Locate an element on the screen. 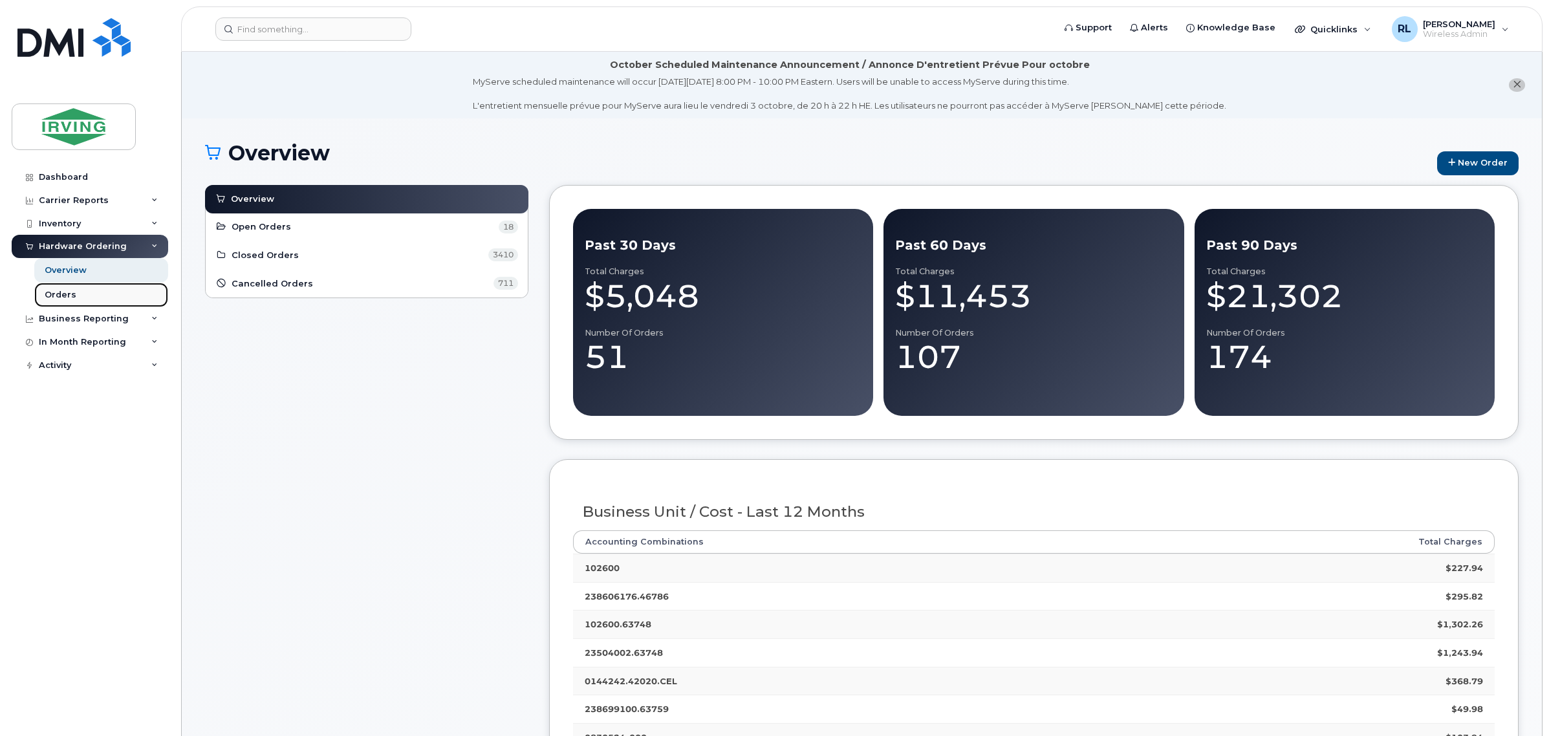  div: $11,453 is located at coordinates (1034, 296).